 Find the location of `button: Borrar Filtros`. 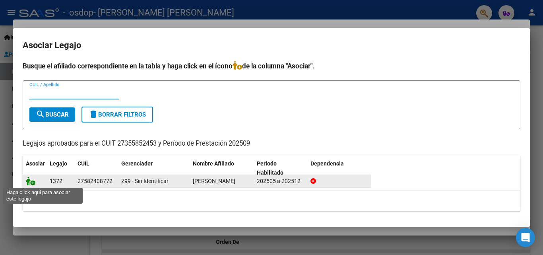

button: Borrar Filtros is located at coordinates (117, 114).